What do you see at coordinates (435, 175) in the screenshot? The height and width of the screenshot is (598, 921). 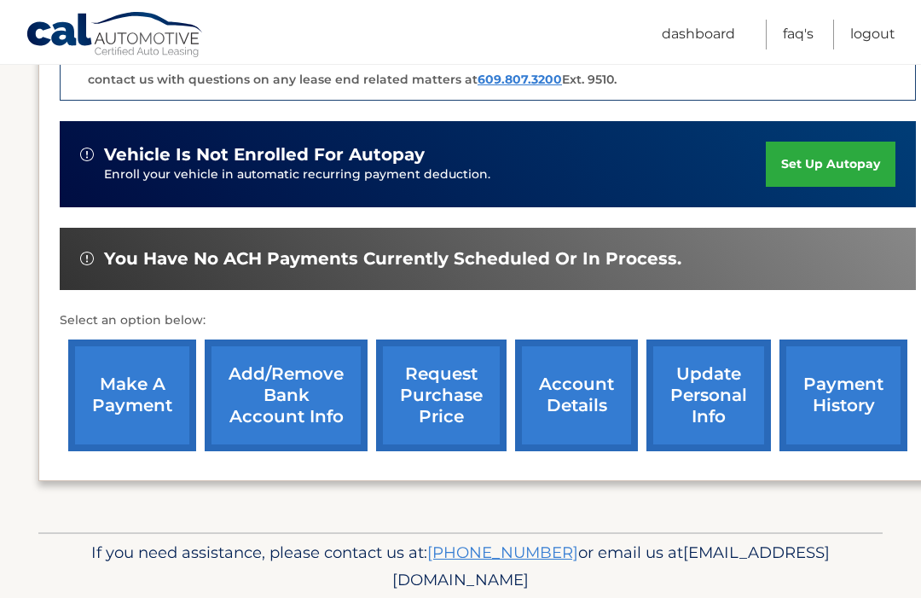 I see `p: Enroll your vehicle in automatic recurring payment deduction.` at bounding box center [435, 175].